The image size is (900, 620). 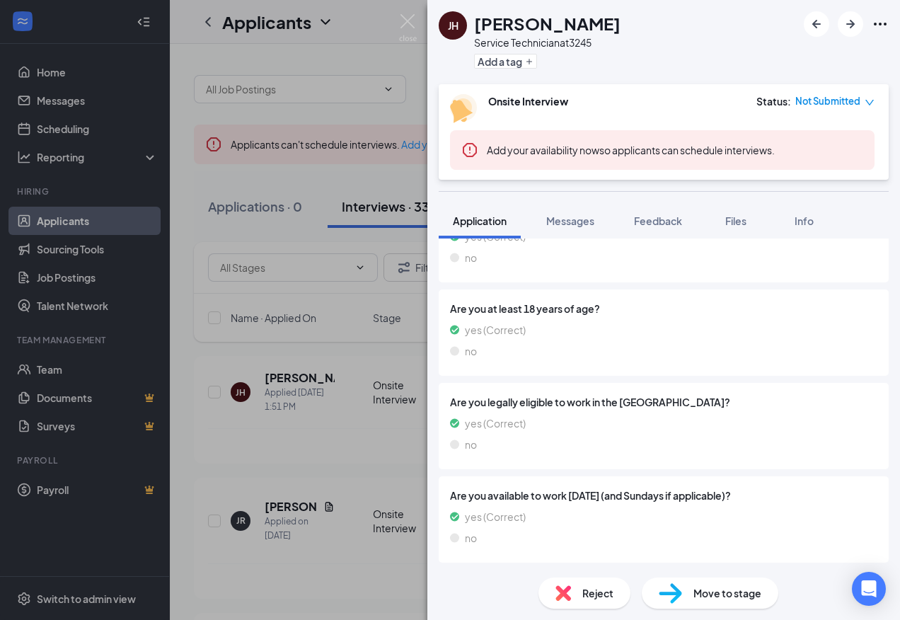 What do you see at coordinates (470, 150) in the screenshot?
I see `svg: Error` at bounding box center [470, 150].